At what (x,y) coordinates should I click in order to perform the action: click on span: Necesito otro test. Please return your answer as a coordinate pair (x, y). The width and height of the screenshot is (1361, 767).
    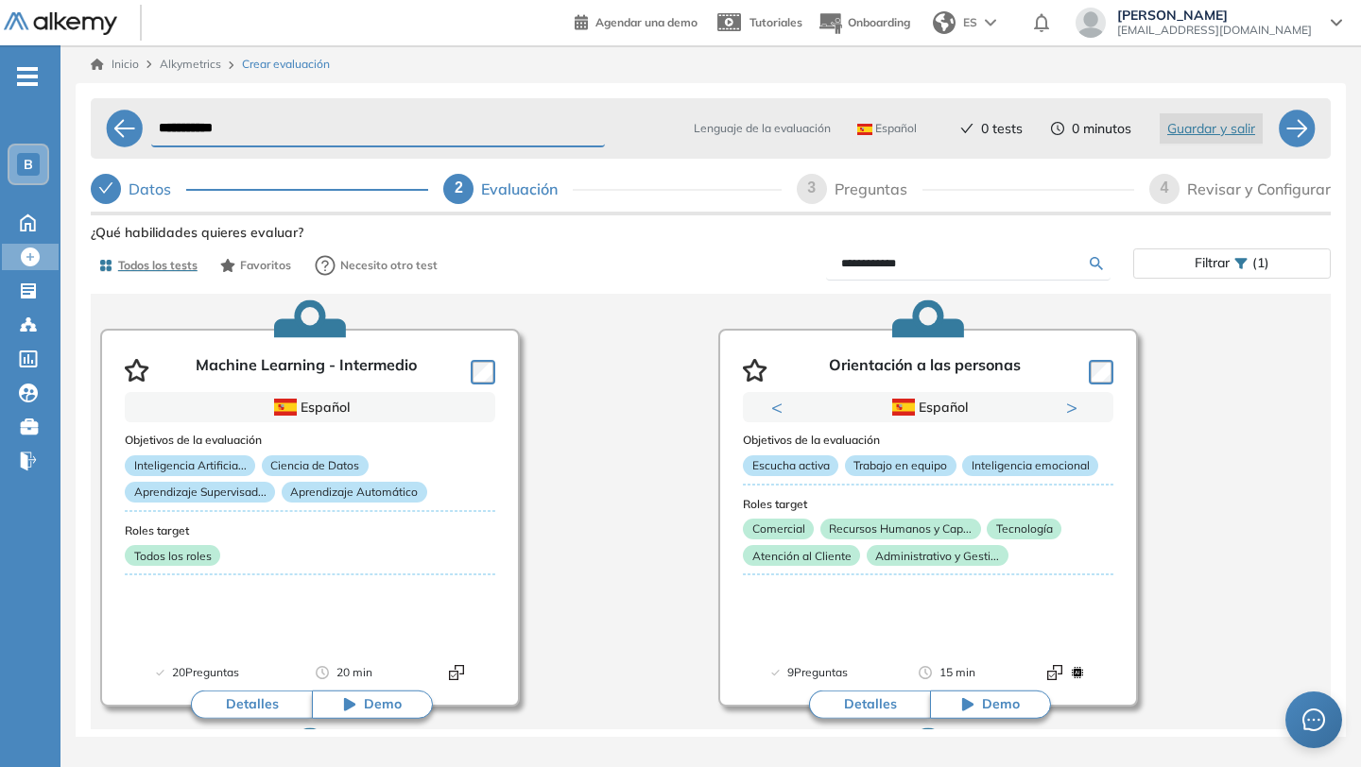
    Looking at the image, I should click on (388, 266).